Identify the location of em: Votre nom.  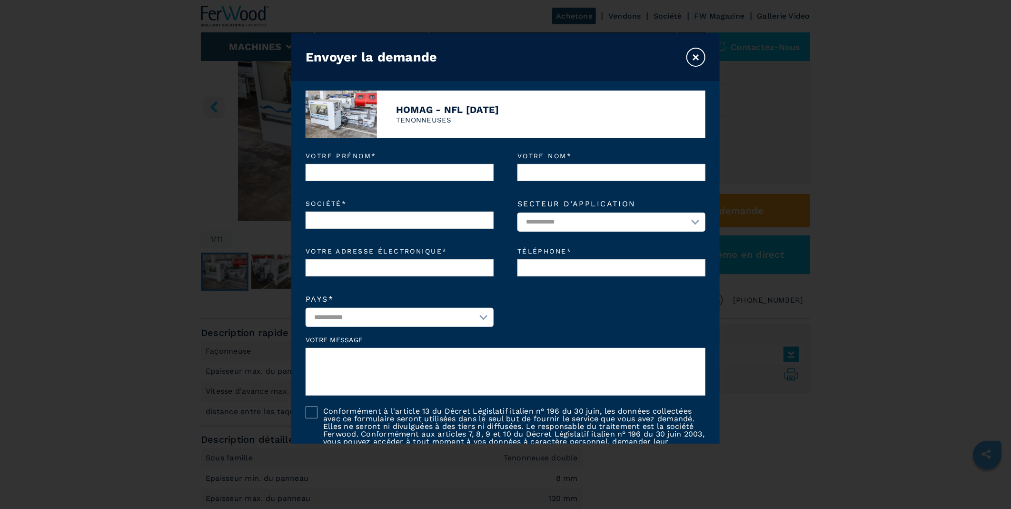
(611, 156).